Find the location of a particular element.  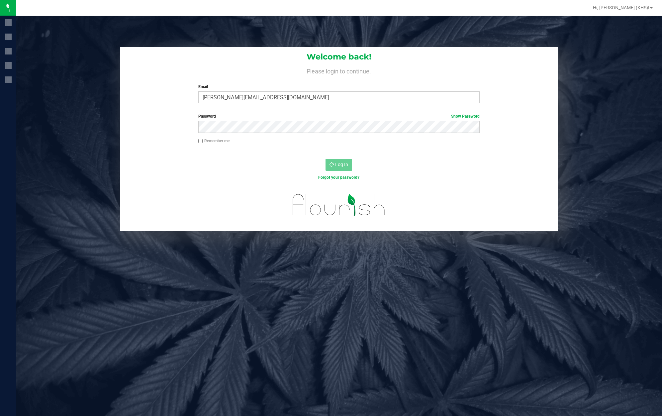

img: flourish_logo.svg is located at coordinates (339, 205).